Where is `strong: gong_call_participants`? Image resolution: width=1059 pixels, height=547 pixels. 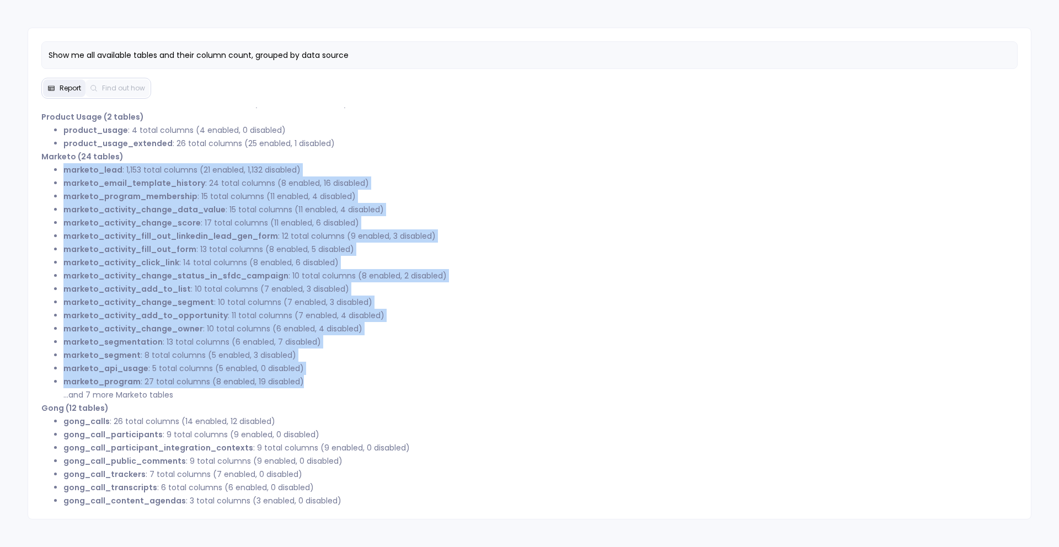 strong: gong_call_participants is located at coordinates (113, 434).